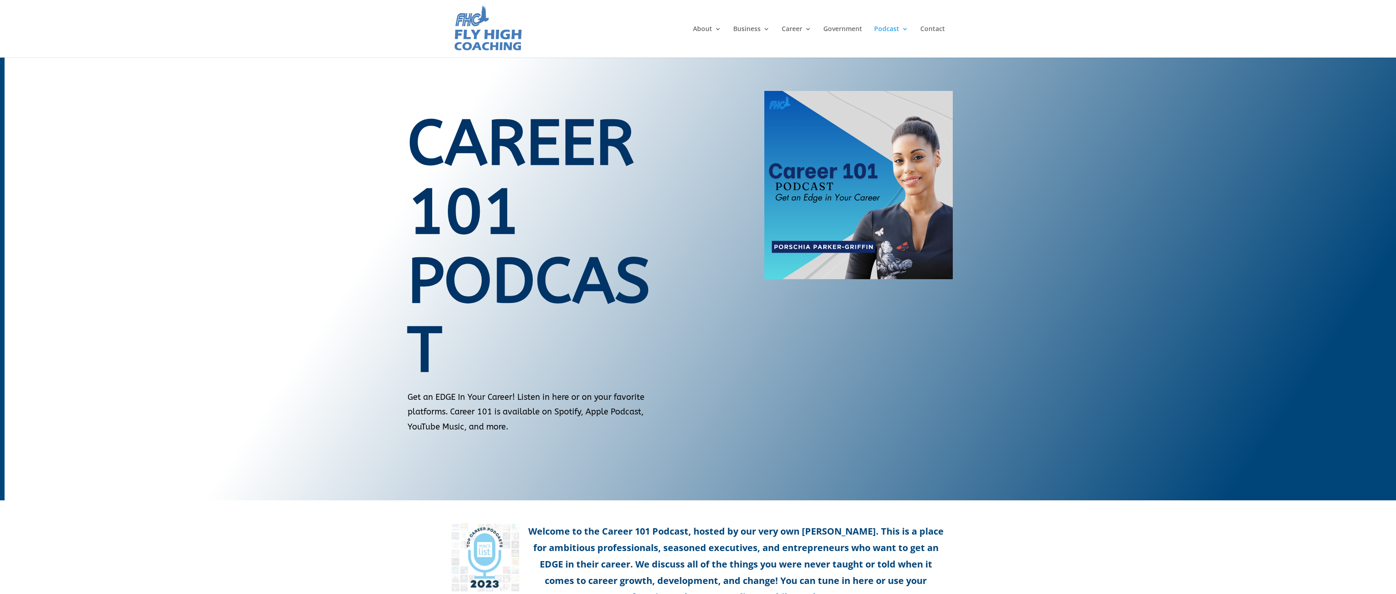 This screenshot has width=1396, height=594. What do you see at coordinates (751, 42) in the screenshot?
I see `a: Business` at bounding box center [751, 42].